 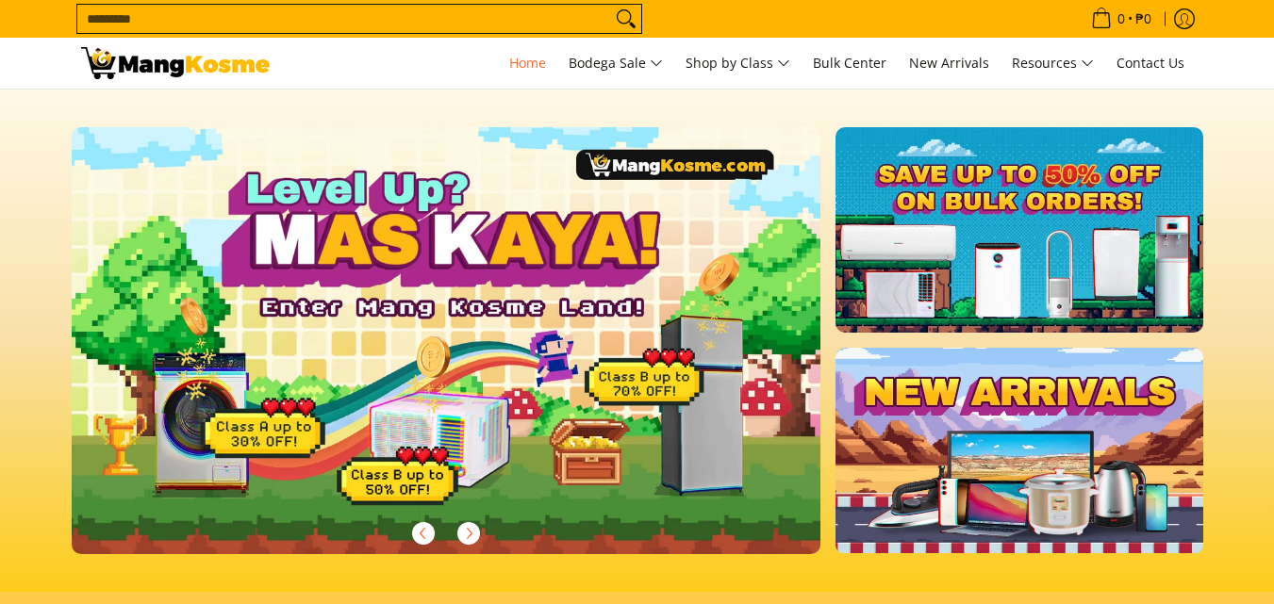 What do you see at coordinates (737, 63) in the screenshot?
I see `span: Shop by Class` at bounding box center [737, 63].